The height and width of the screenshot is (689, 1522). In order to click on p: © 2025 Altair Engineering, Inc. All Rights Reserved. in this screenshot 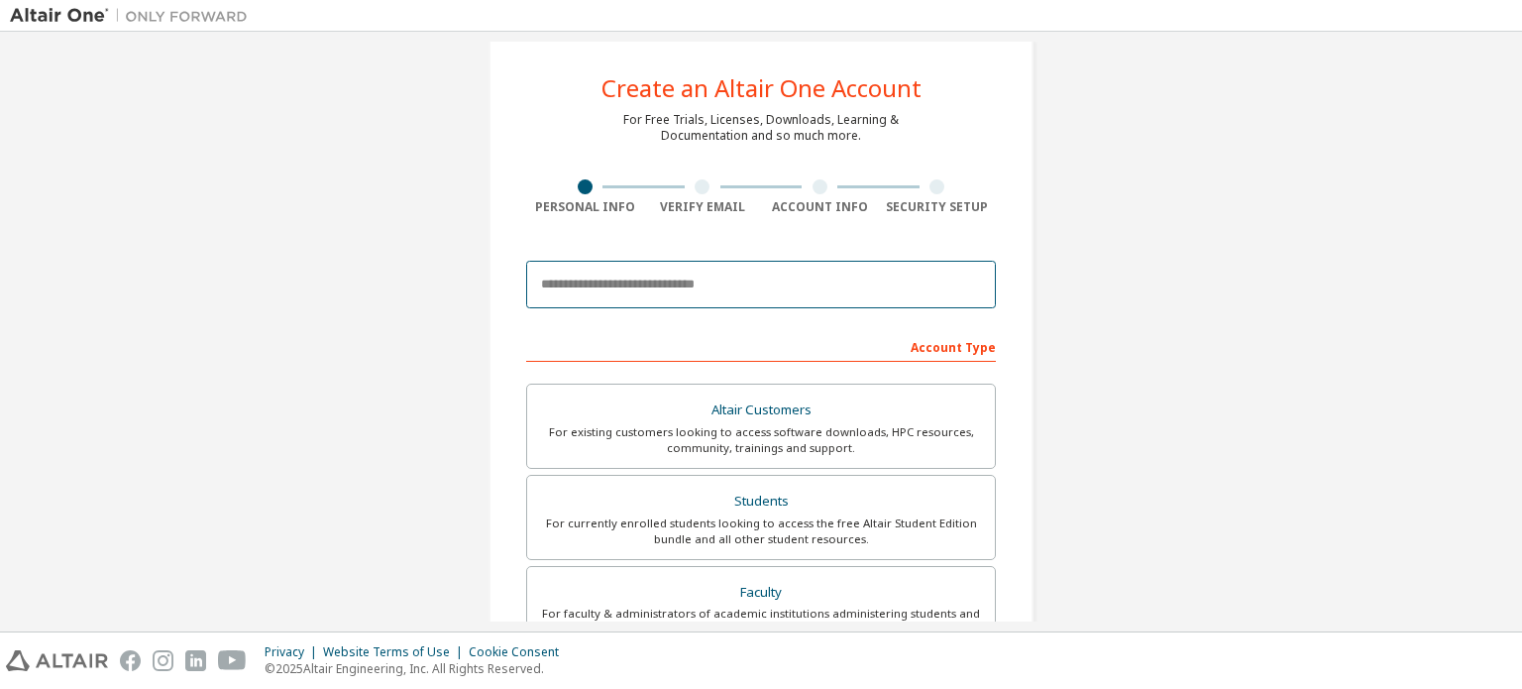, I will do `click(417, 668)`.